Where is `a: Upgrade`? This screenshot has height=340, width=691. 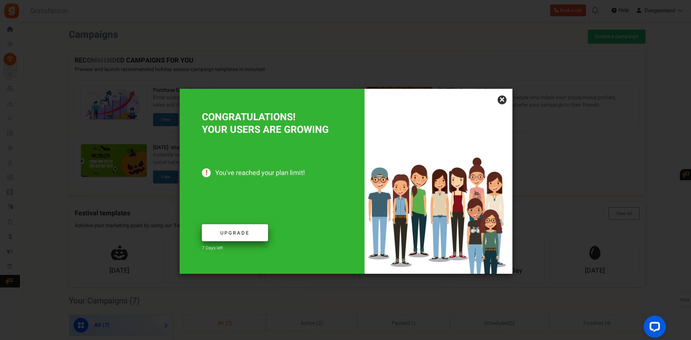
a: Upgrade is located at coordinates (235, 232).